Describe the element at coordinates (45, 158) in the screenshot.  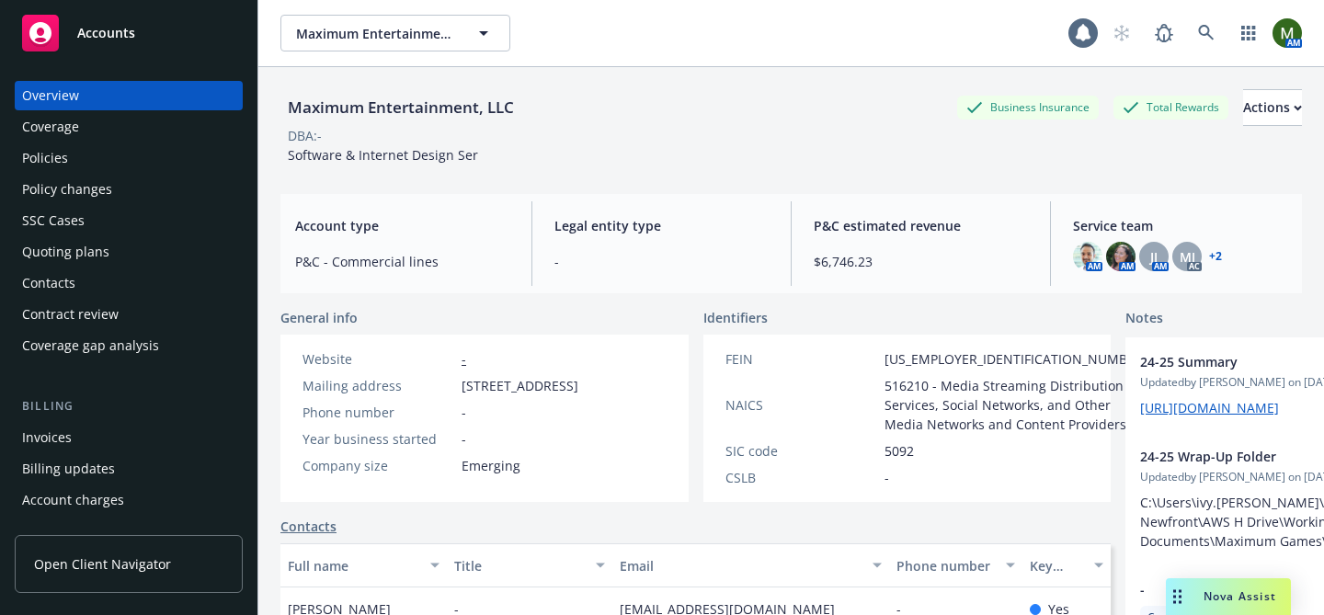
I see `div: Policies` at that location.